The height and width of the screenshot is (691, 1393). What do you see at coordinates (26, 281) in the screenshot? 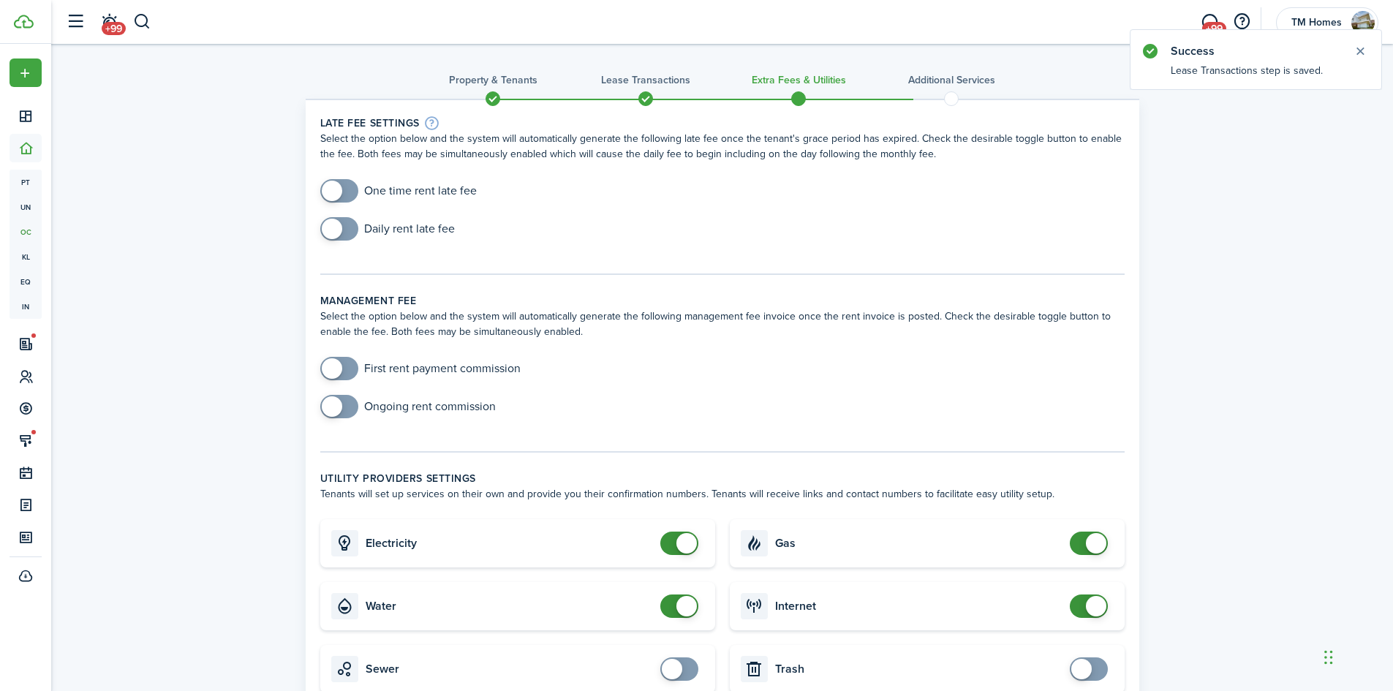
I see `a: eq` at bounding box center [26, 281].